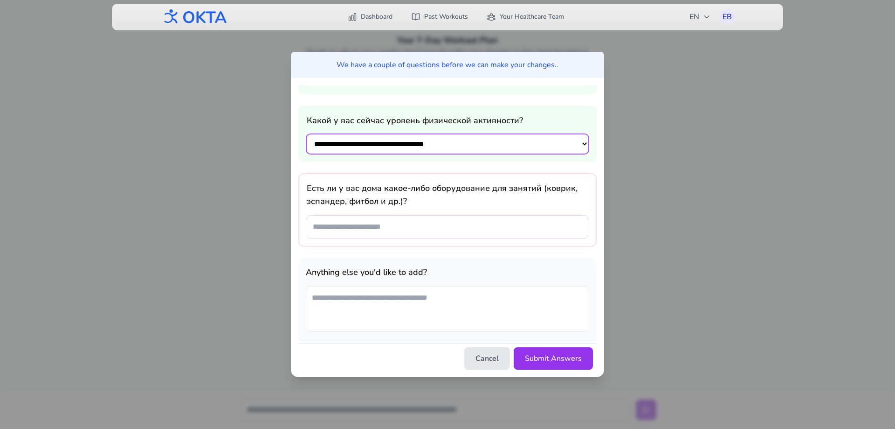 This screenshot has width=895, height=429. What do you see at coordinates (448, 272) in the screenshot?
I see `h3: Anything else you'd like to add?` at bounding box center [448, 272].